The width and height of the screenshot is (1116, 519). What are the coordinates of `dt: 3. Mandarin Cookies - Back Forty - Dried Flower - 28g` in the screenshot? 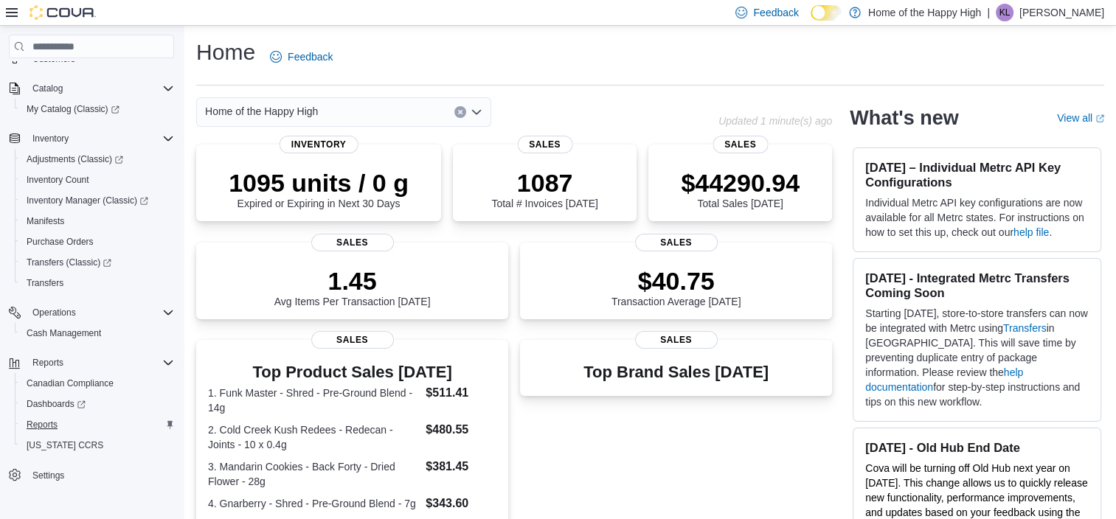 It's located at (313, 474).